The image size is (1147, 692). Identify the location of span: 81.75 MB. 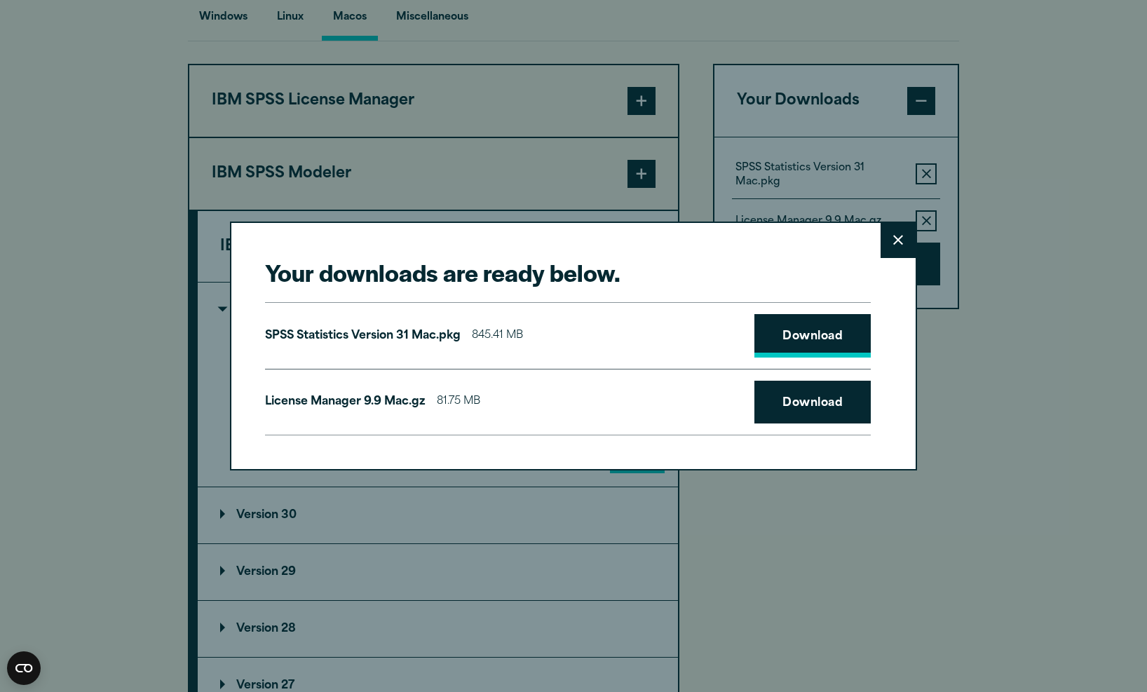
(459, 402).